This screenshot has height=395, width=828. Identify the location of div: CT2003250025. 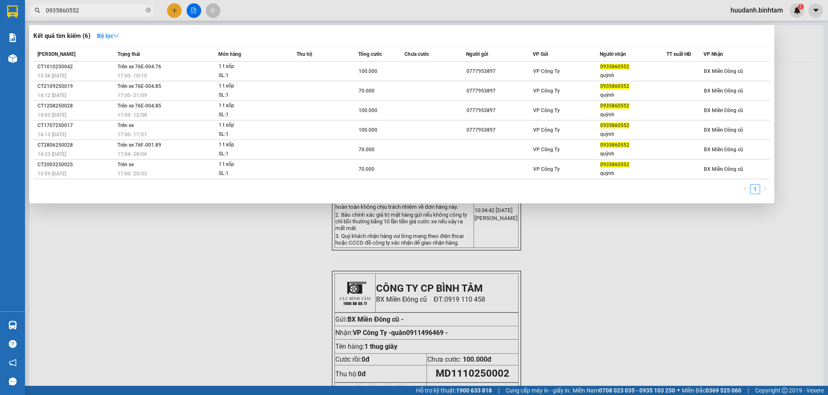
(76, 164).